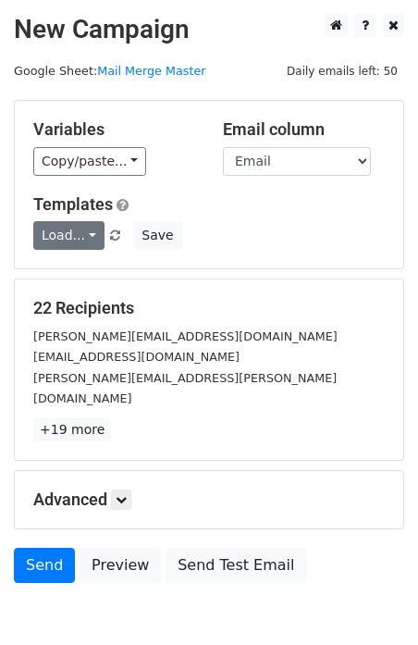  What do you see at coordinates (151, 70) in the screenshot?
I see `a: Mail Merge Master` at bounding box center [151, 70].